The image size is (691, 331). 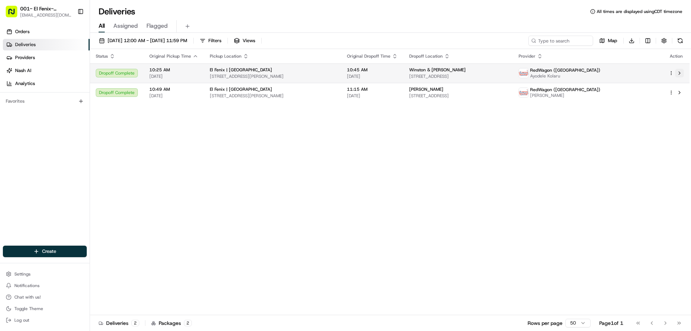 I want to click on div: We're available if you need us!, so click(x=58, y=79).